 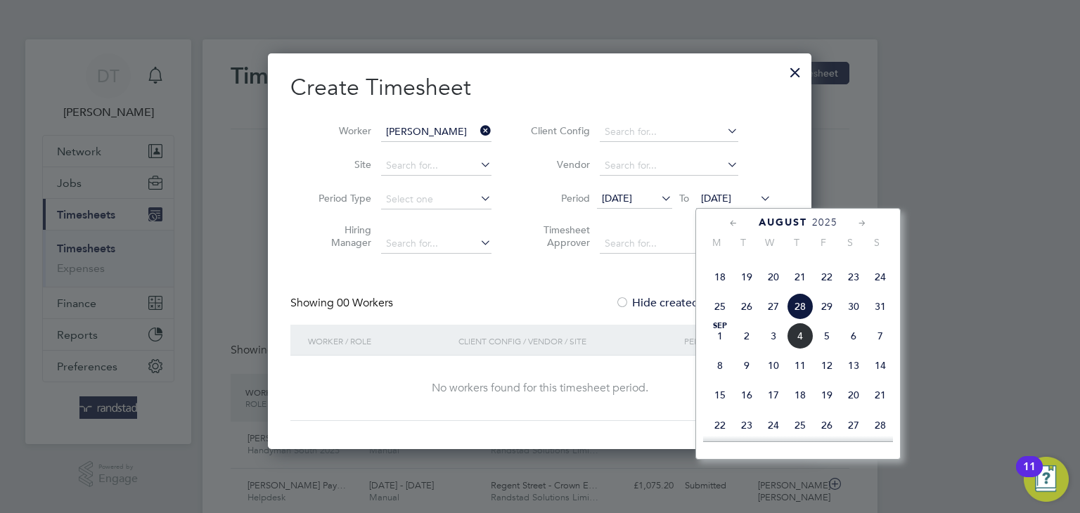 I want to click on span: 7, so click(x=880, y=336).